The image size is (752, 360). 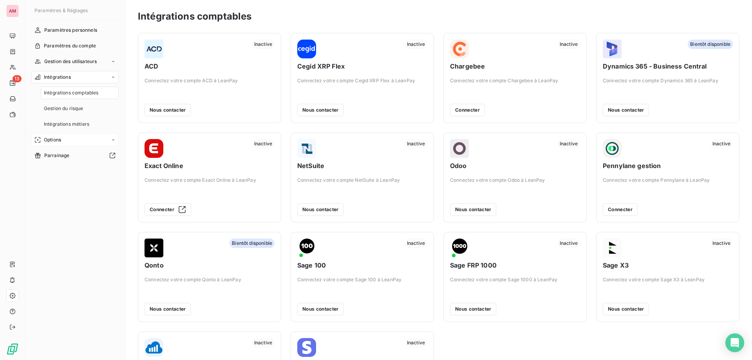 What do you see at coordinates (12, 83) in the screenshot?
I see `a: 13` at bounding box center [12, 83].